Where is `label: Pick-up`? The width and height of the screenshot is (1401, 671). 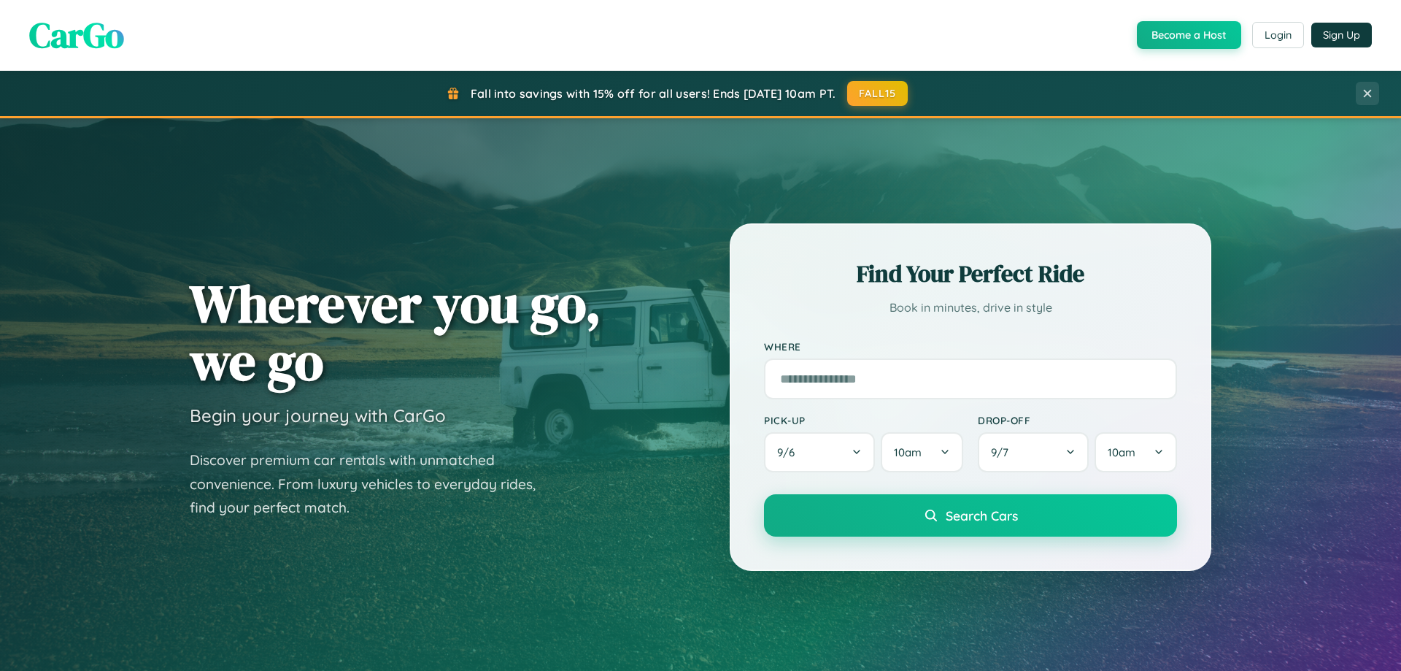 label: Pick-up is located at coordinates (863, 420).